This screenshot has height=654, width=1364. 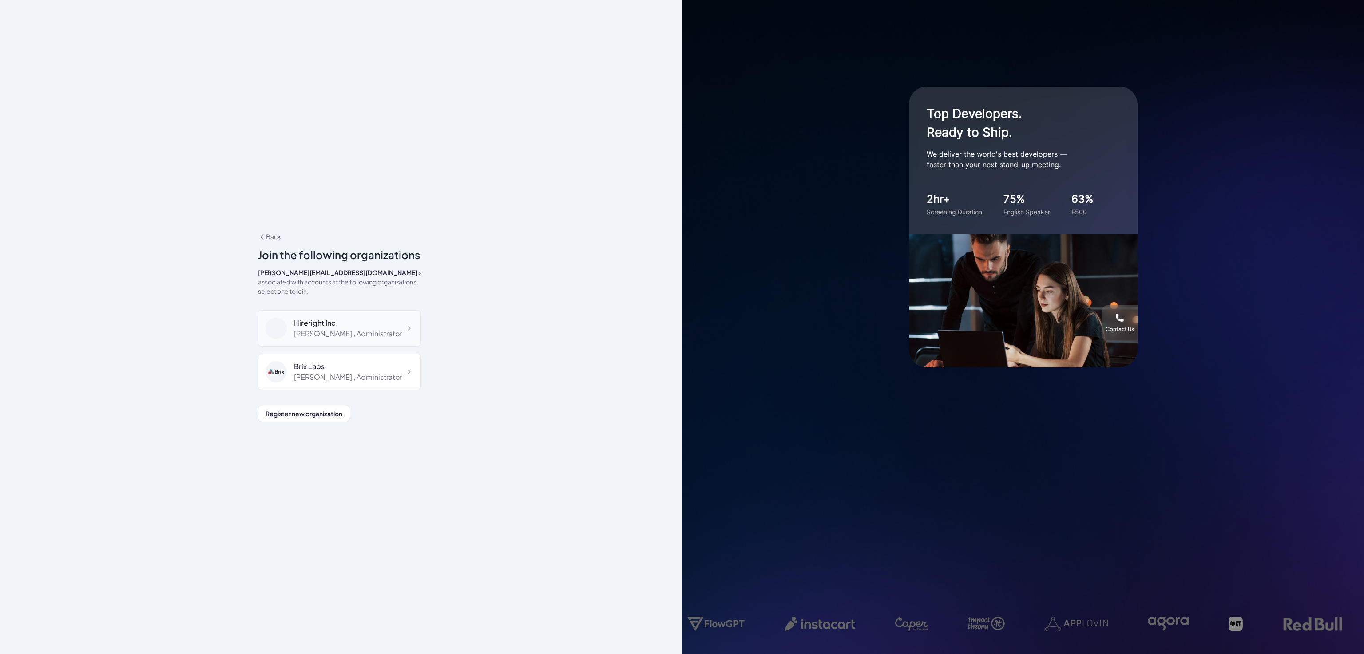 What do you see at coordinates (1015, 123) in the screenshot?
I see `h1: Top Developers. Ready to Ship.` at bounding box center [1015, 123].